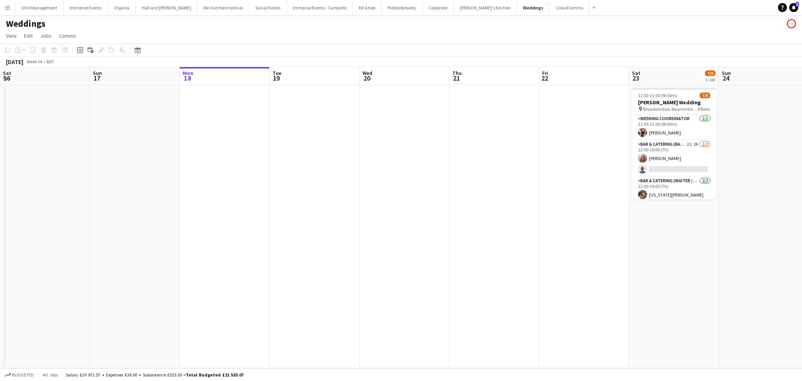 Image resolution: width=802 pixels, height=381 pixels. What do you see at coordinates (23, 375) in the screenshot?
I see `span: Budgeted` at bounding box center [23, 375].